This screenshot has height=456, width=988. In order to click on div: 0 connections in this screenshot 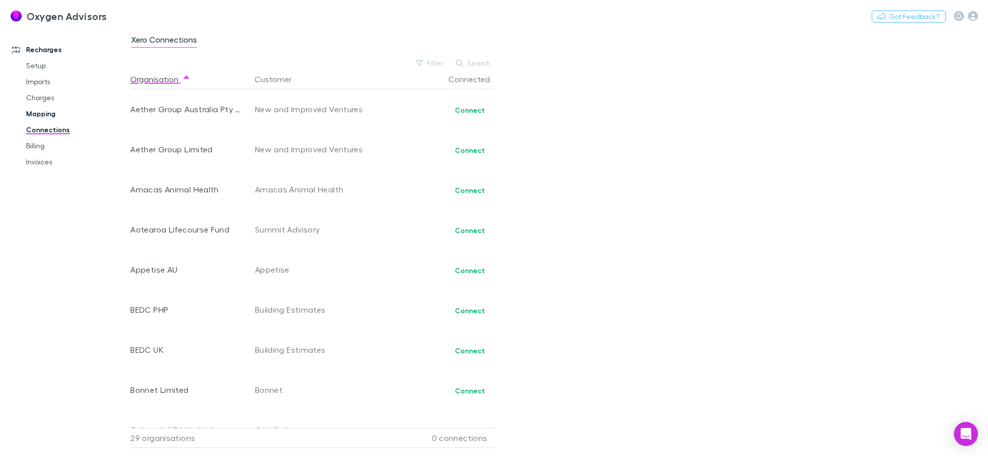, I will do `click(431, 438)`.